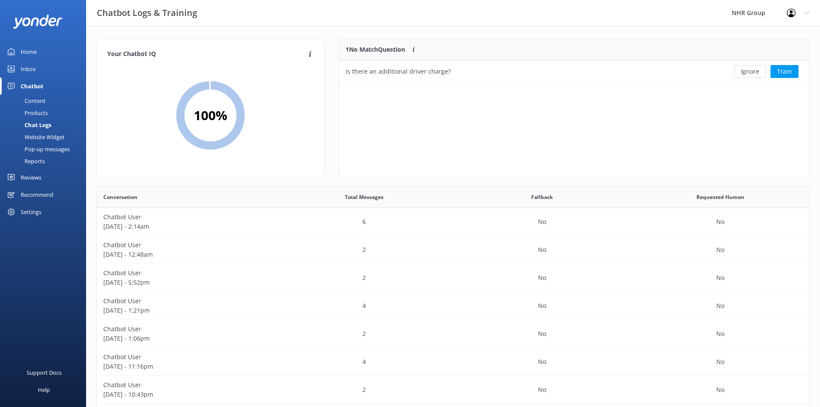  I want to click on a: Products, so click(46, 113).